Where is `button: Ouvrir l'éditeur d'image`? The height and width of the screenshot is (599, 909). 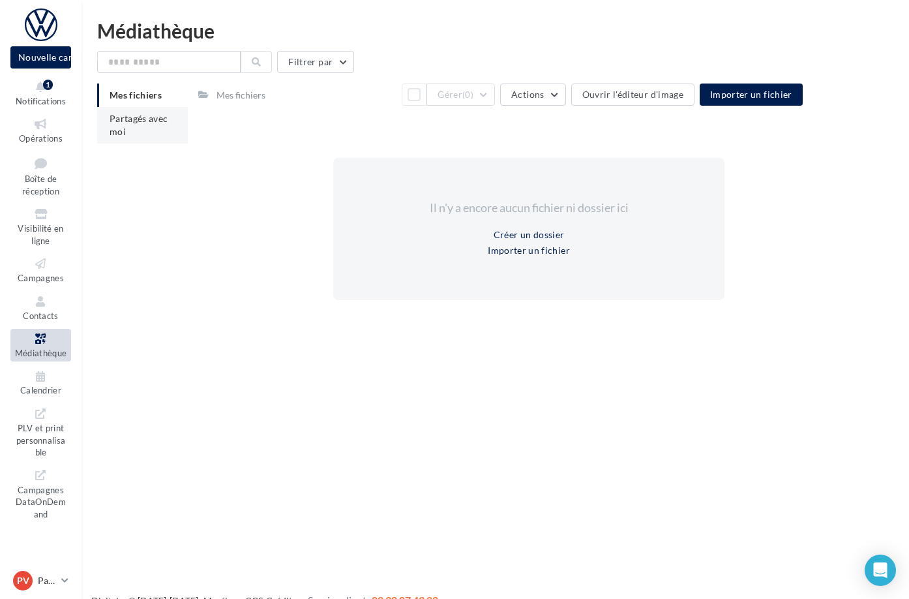
button: Ouvrir l'éditeur d'image is located at coordinates (632, 95).